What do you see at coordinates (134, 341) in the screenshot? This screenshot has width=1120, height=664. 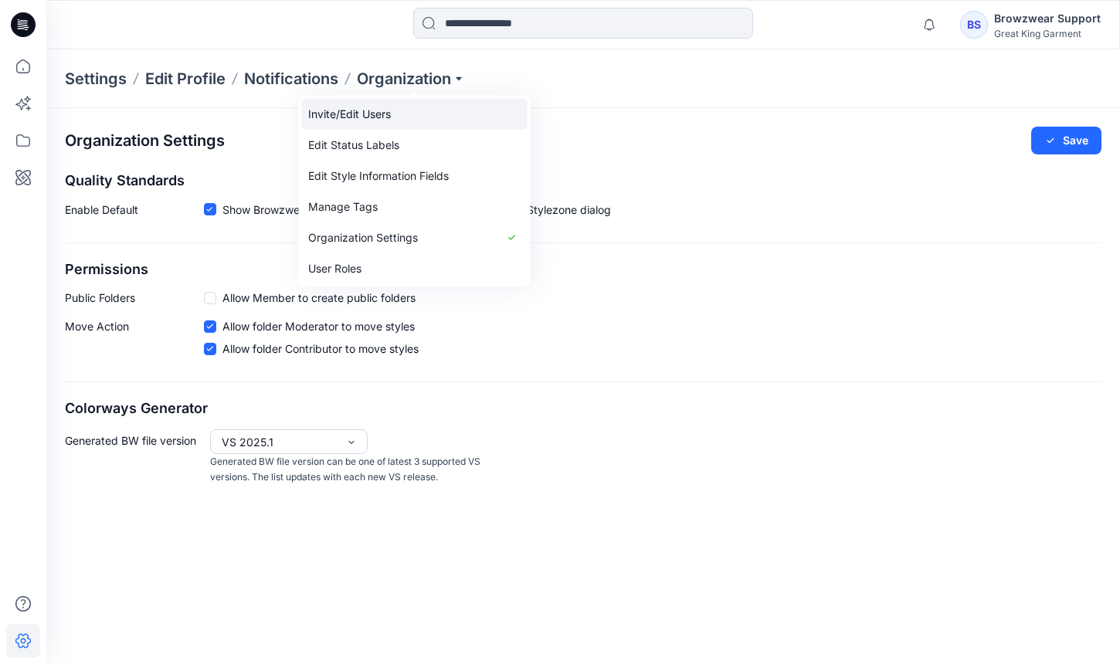 I see `p: Move Action` at bounding box center [134, 341].